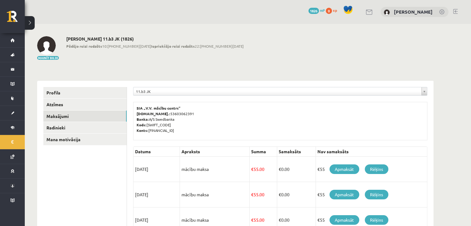 Image resolution: width=471 pixels, height=226 pixels. I want to click on a: Mana motivācija, so click(85, 139).